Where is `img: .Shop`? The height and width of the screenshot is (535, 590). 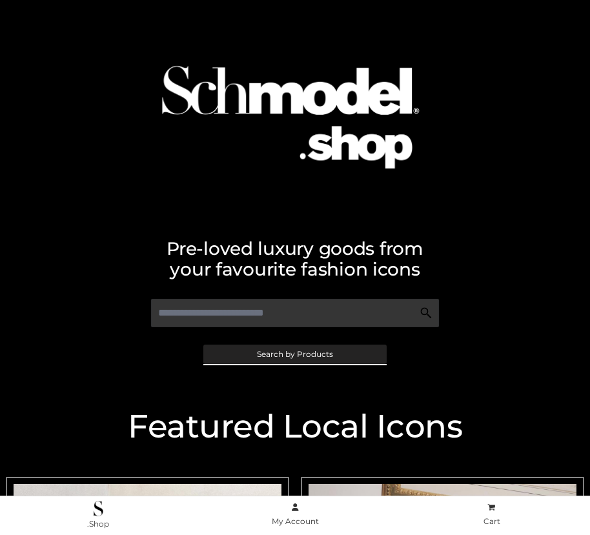 img: .Shop is located at coordinates (98, 509).